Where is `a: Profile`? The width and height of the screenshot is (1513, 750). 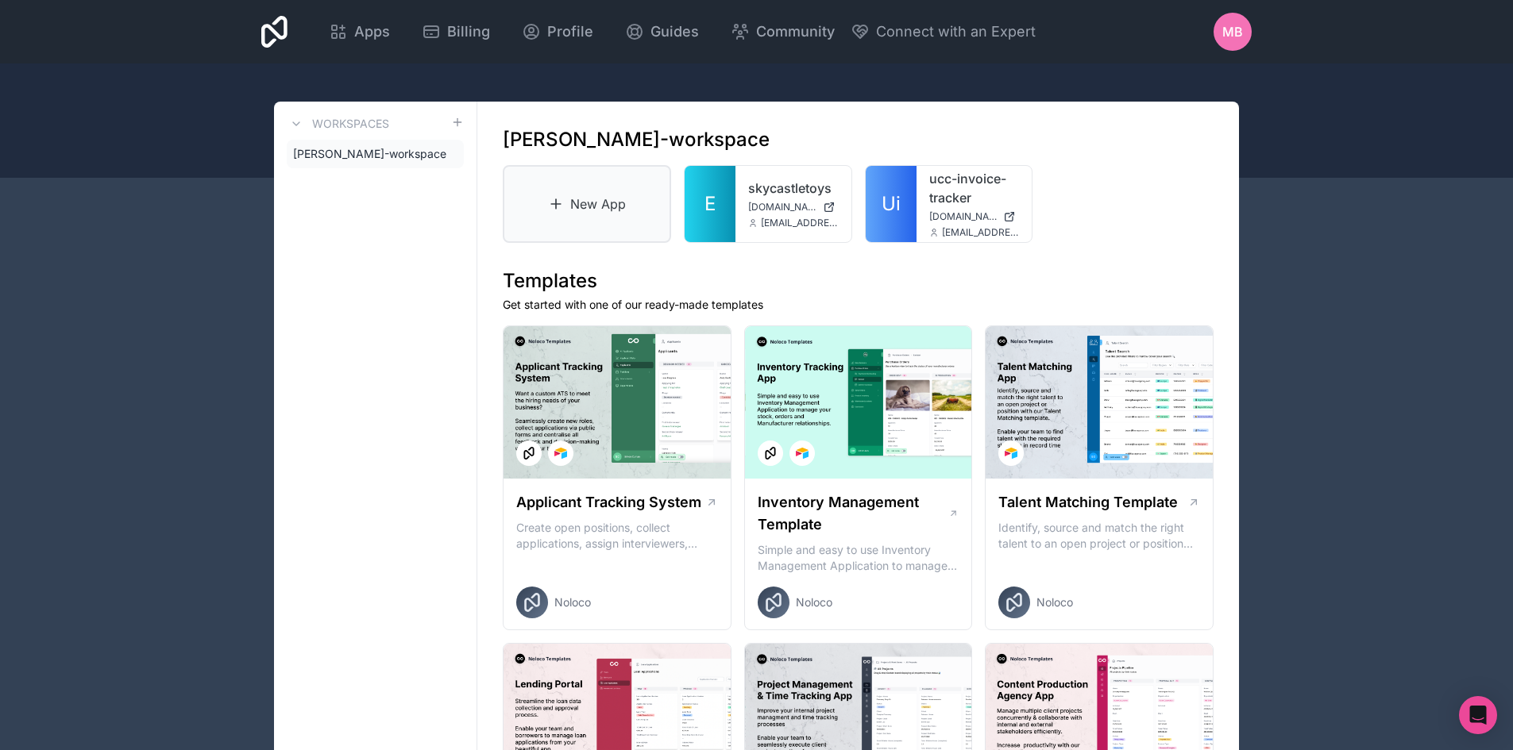 a: Profile is located at coordinates (557, 32).